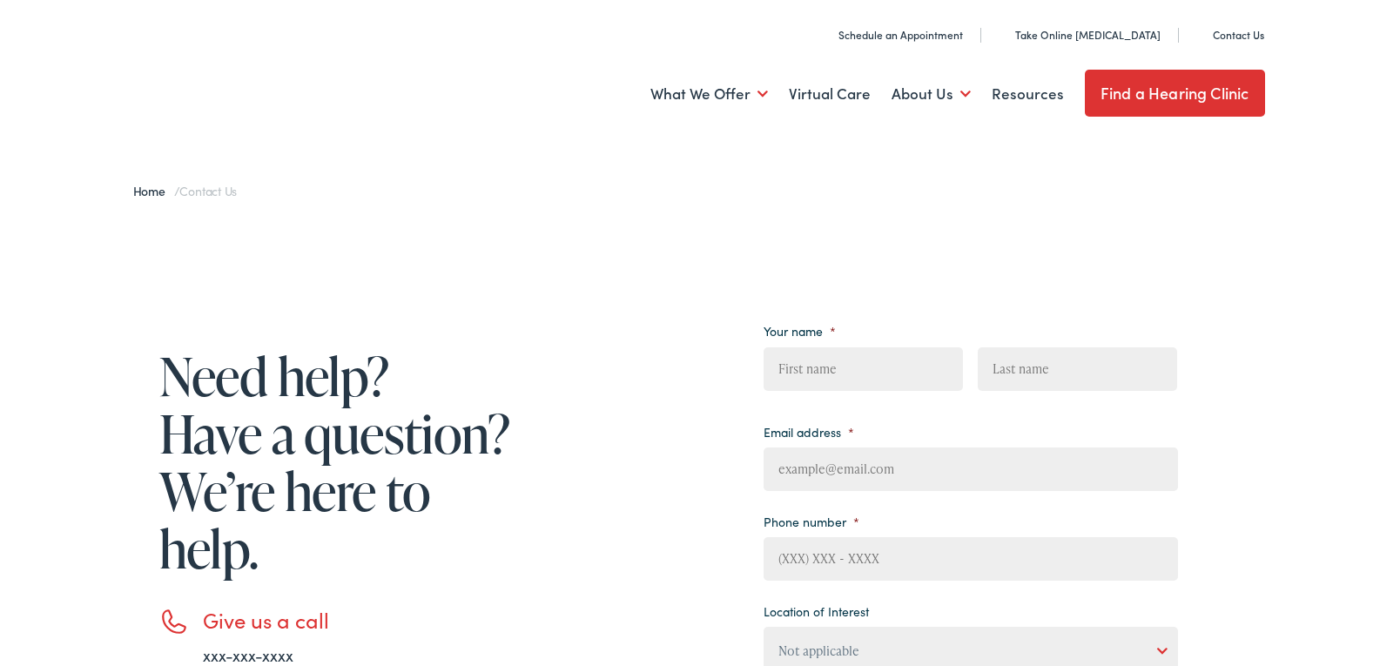  What do you see at coordinates (153, 191) in the screenshot?
I see `a: Home` at bounding box center [153, 191].